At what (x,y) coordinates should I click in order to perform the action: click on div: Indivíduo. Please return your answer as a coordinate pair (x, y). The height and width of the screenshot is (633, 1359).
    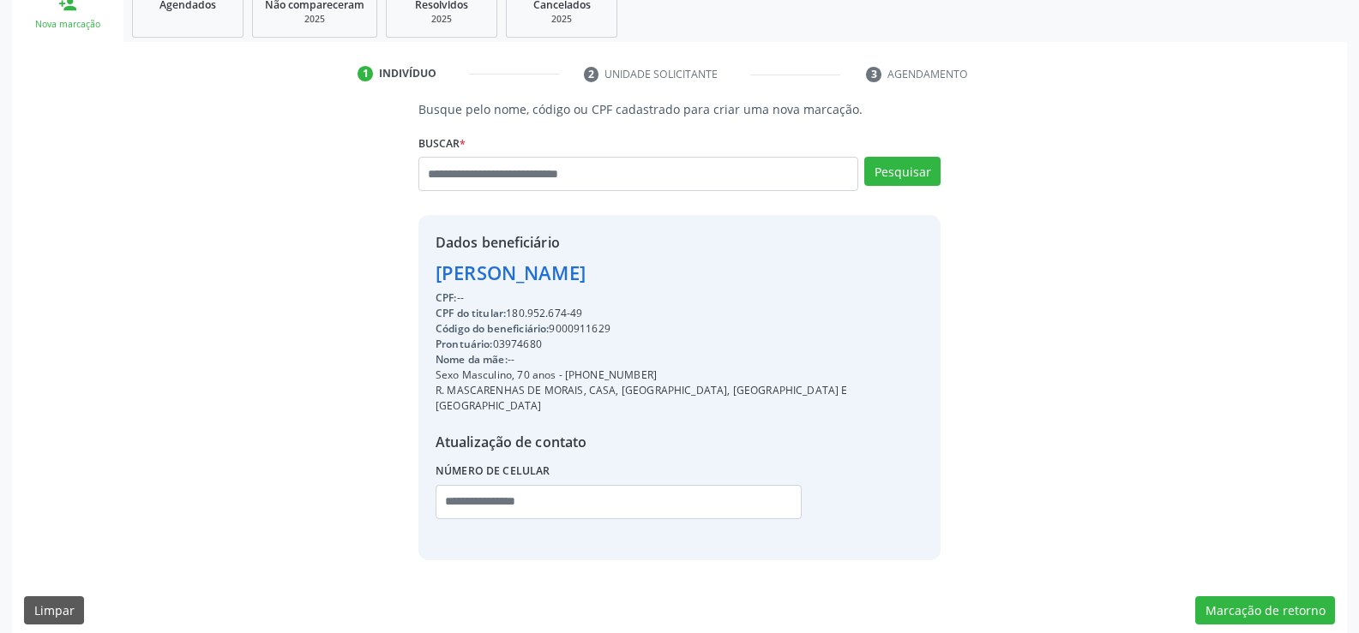
    Looking at the image, I should click on (407, 74).